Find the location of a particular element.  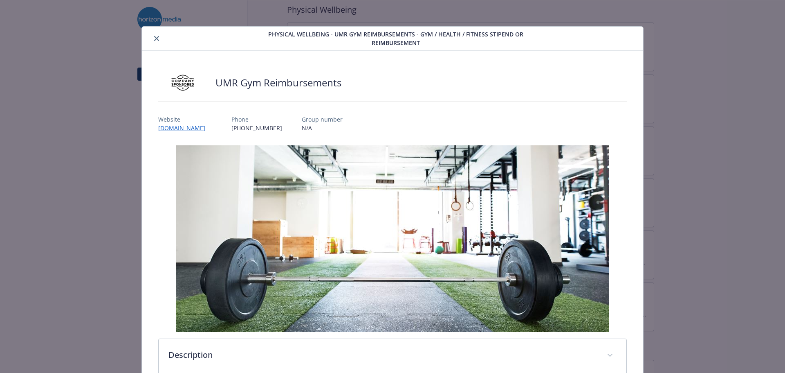

span: Physical Wellbeing - UMR Gym Reimbursements - Gym / Health / Fitness Stipend or reimbursement is located at coordinates (396, 38).